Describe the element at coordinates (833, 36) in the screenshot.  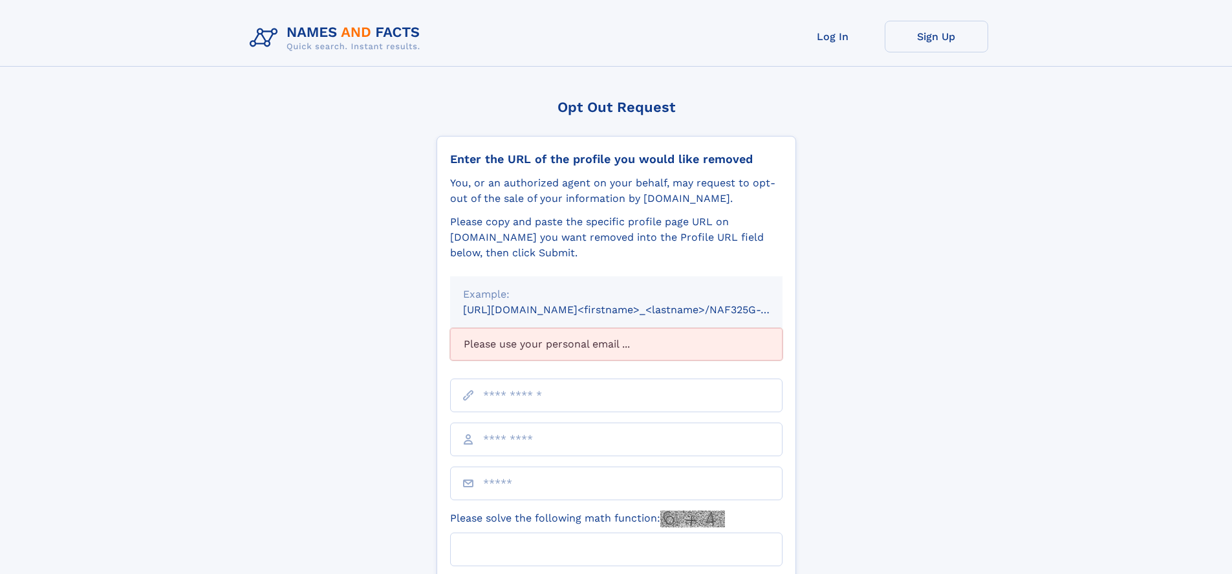
I see `a: Log In` at that location.